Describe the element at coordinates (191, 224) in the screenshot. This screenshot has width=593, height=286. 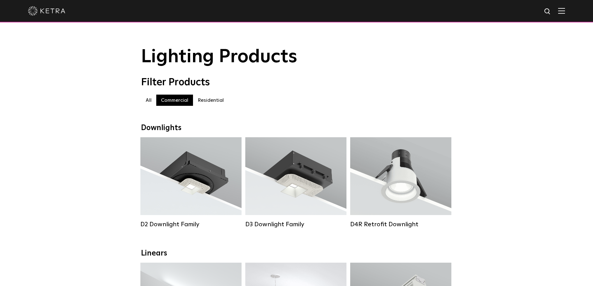
I see `div: D2 Downlight Family` at that location.